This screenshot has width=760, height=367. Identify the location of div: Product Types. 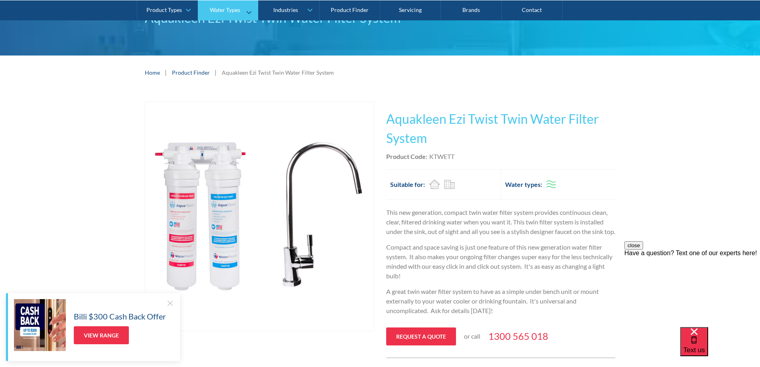
(164, 10).